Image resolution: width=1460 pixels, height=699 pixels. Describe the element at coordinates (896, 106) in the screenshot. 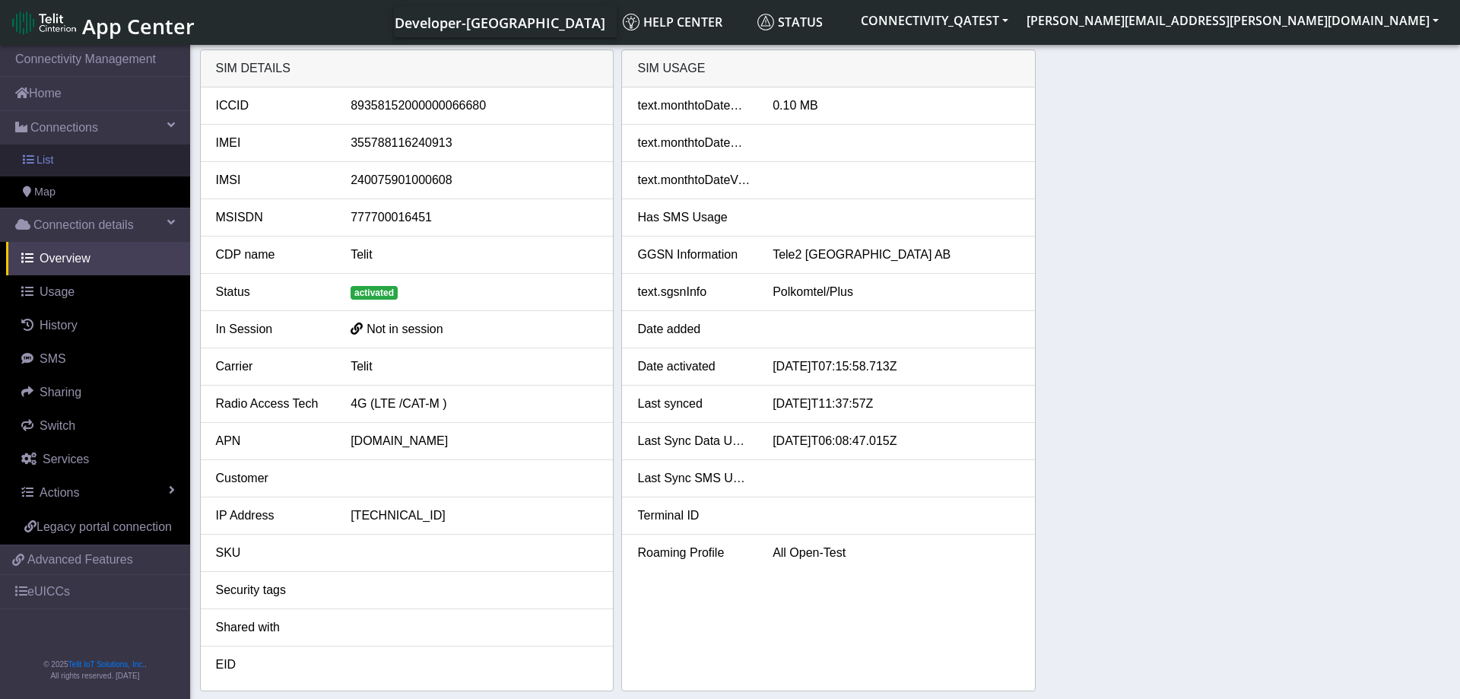

I see `div: 0.10 MB` at that location.